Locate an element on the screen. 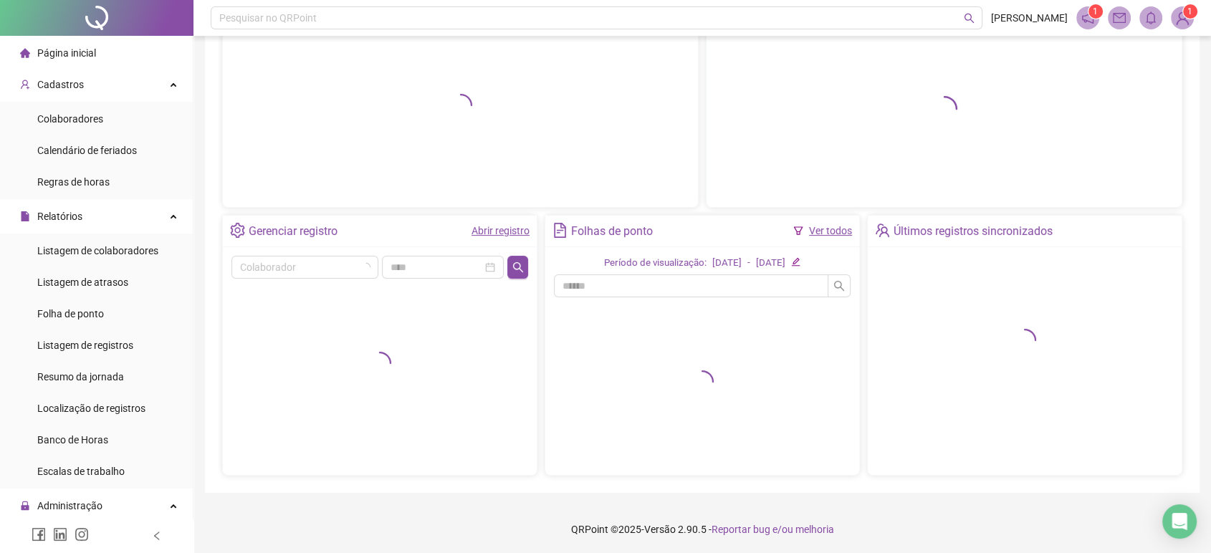  span: left is located at coordinates (157, 536).